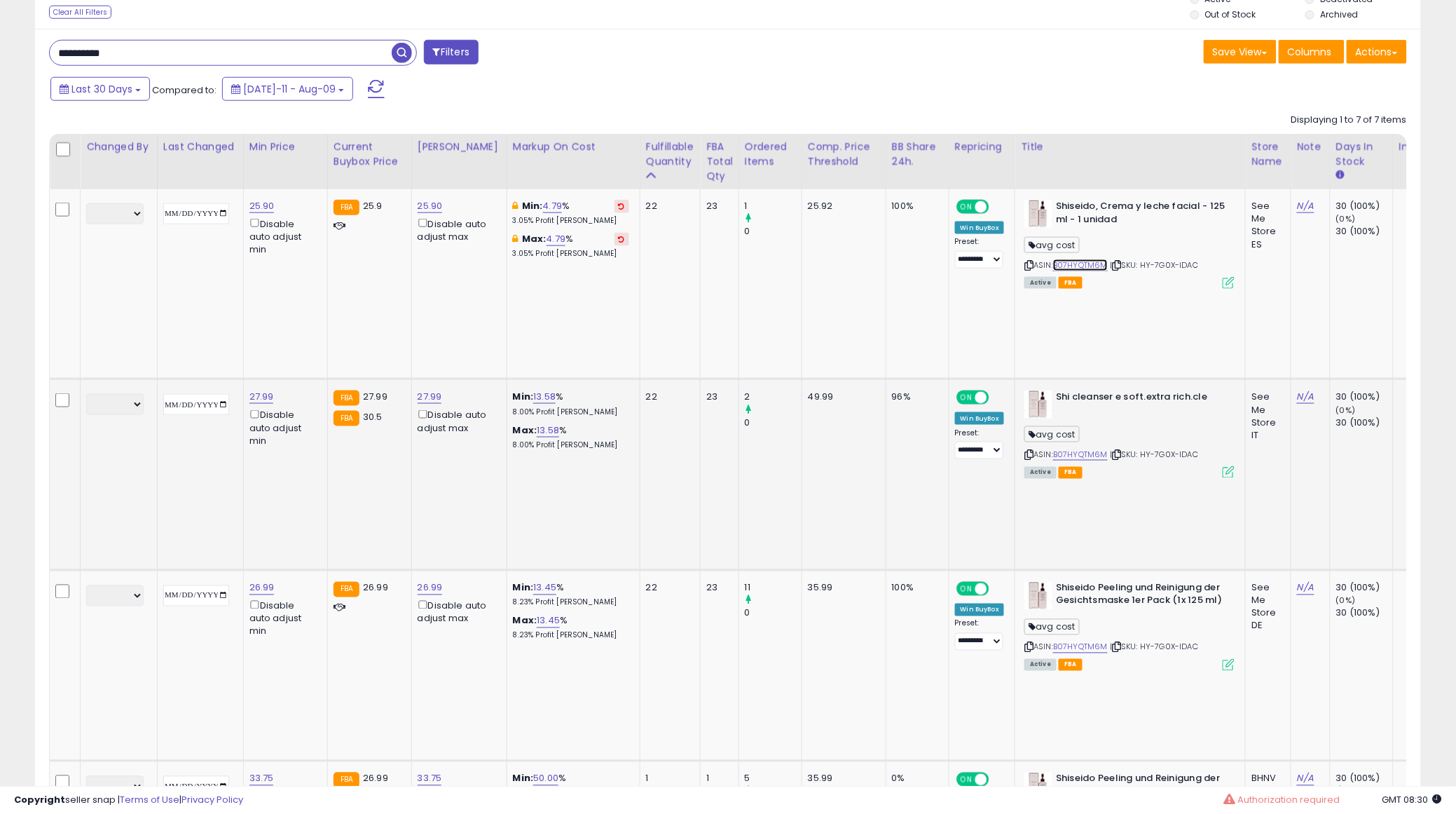 This screenshot has width=1456, height=814. I want to click on small: Days In Stock., so click(1340, 175).